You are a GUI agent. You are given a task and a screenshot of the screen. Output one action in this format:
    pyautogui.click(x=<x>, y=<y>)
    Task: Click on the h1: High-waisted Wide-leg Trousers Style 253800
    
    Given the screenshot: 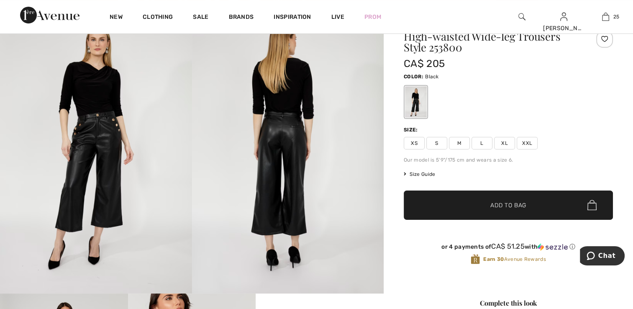 What is the action you would take?
    pyautogui.click(x=491, y=42)
    